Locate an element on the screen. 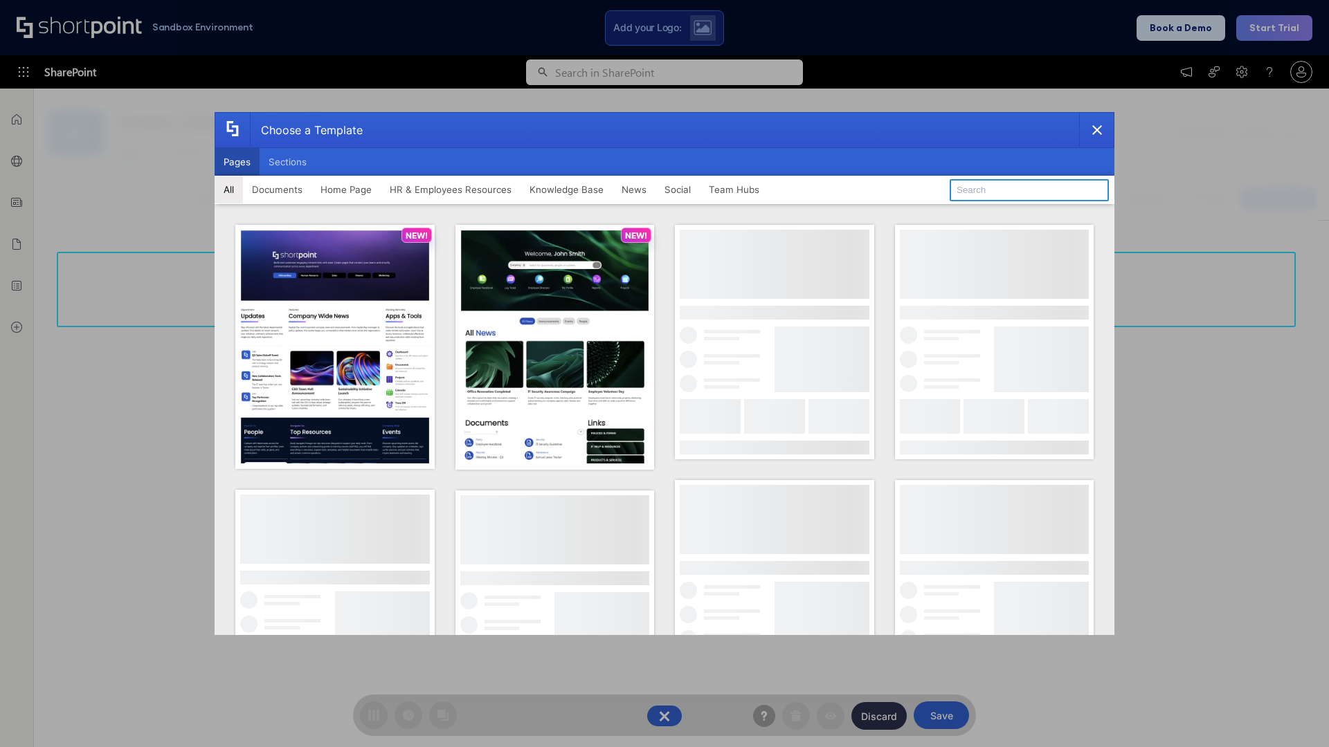 The width and height of the screenshot is (1329, 747). button: Documents is located at coordinates (277, 190).